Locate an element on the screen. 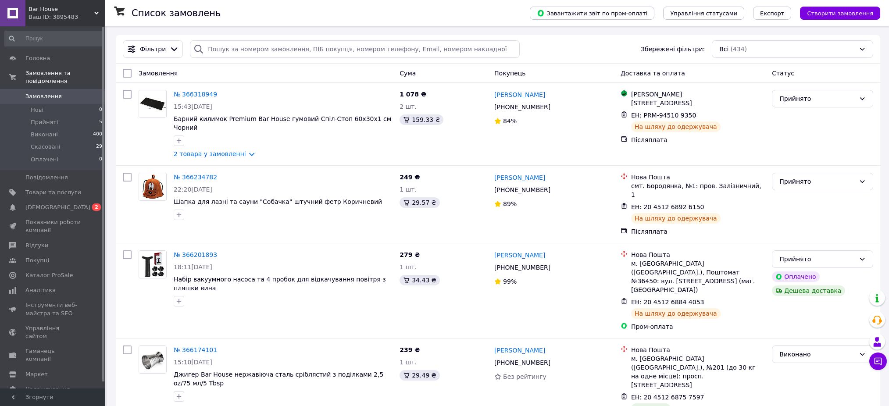 Image resolution: width=889 pixels, height=406 pixels. span: Прийняті is located at coordinates (44, 122).